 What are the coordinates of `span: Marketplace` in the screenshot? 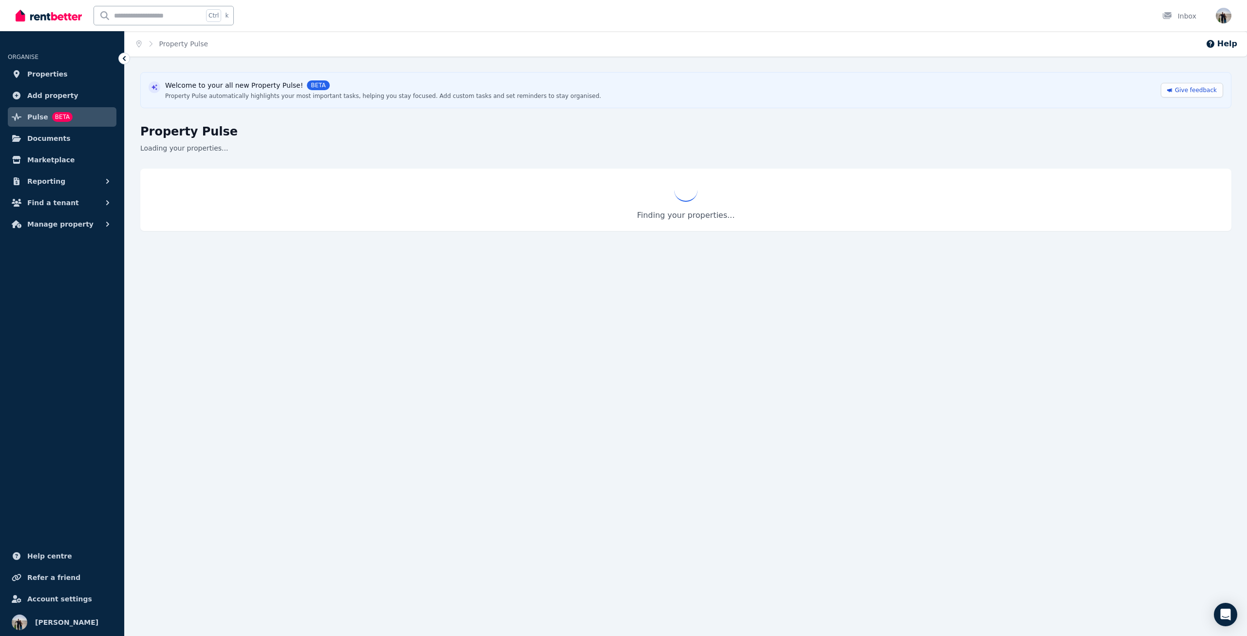 It's located at (51, 160).